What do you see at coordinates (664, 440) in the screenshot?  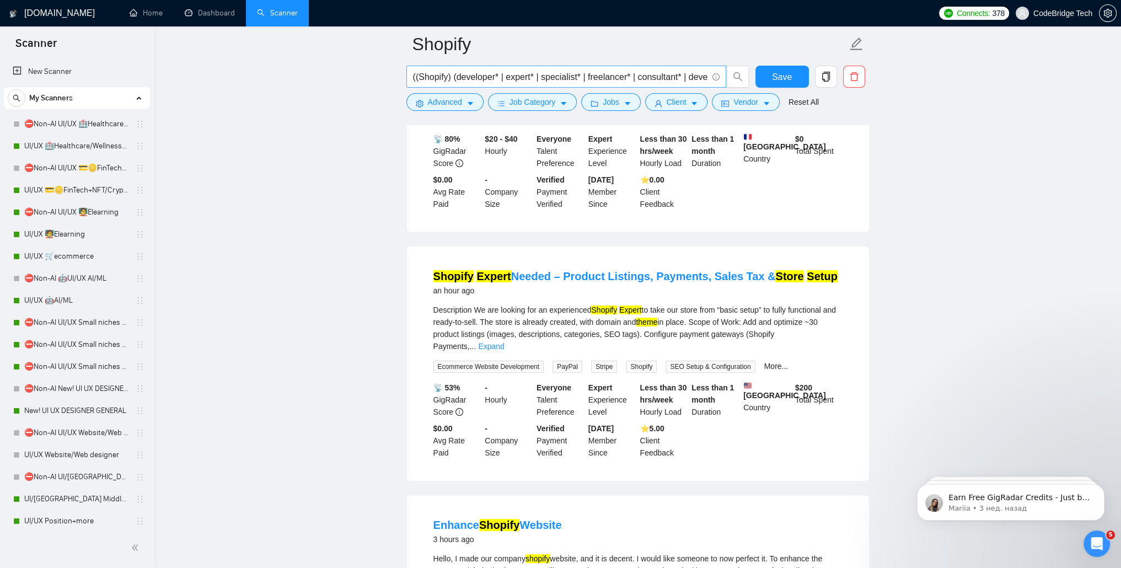 I see `div: Client Feedback` at bounding box center [664, 440].